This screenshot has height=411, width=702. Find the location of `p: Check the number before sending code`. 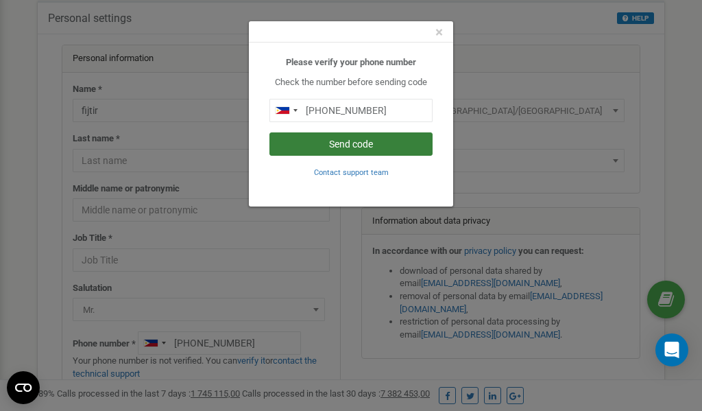

p: Check the number before sending code is located at coordinates (351, 82).